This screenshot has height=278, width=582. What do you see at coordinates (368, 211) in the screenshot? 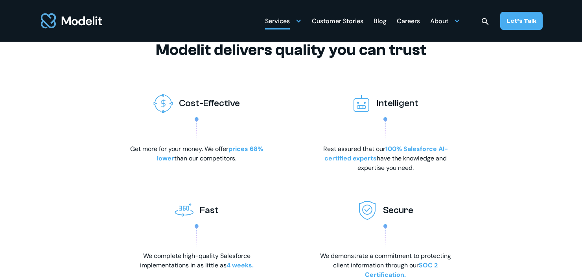
I see `img: Secure` at bounding box center [368, 211].